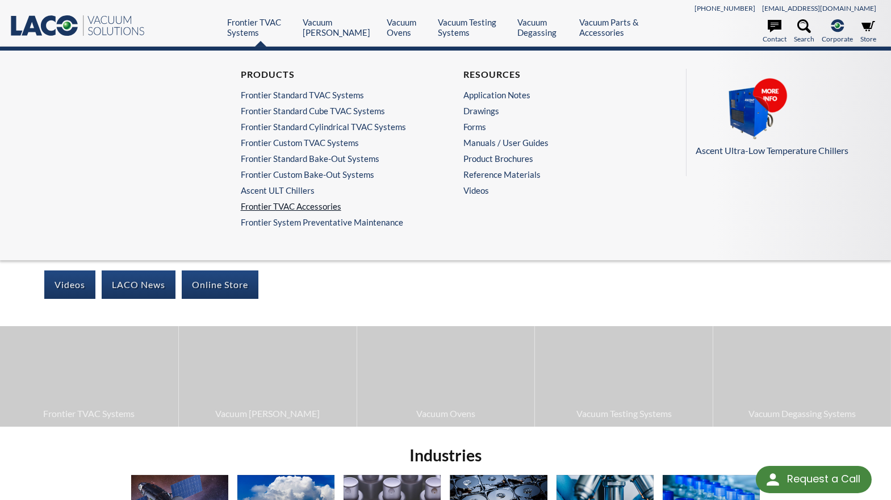 The width and height of the screenshot is (891, 500). Describe the element at coordinates (332, 174) in the screenshot. I see `a: Frontier Custom Bake-Out Systems` at that location.